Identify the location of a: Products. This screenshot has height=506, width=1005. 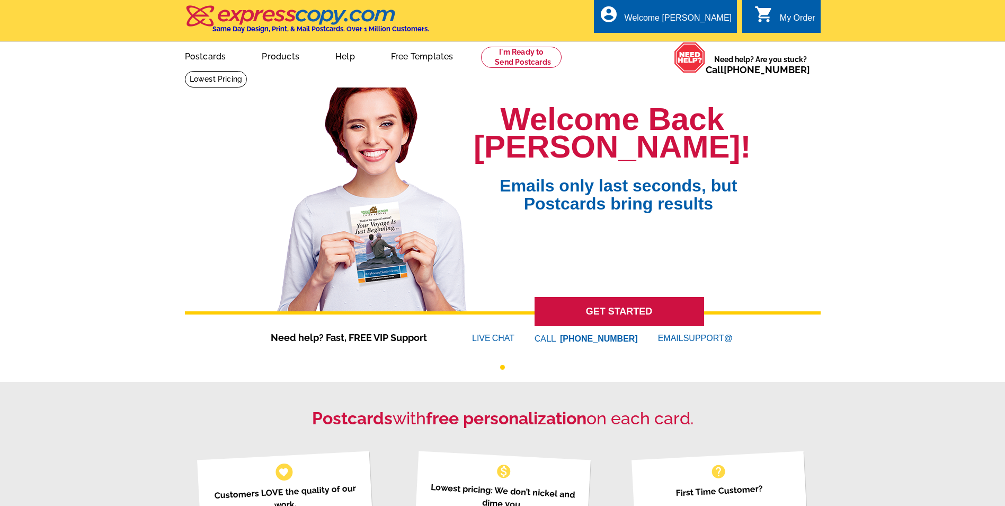
(280, 55).